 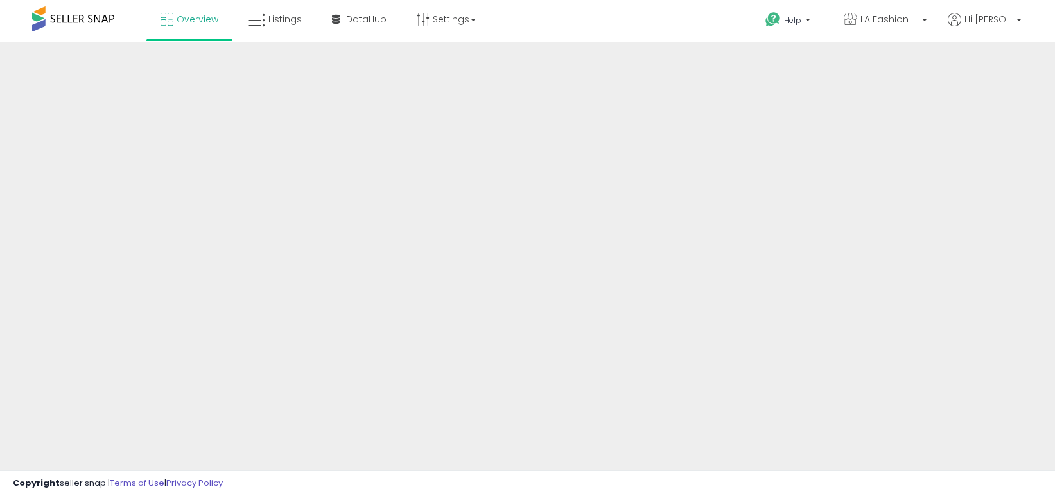 What do you see at coordinates (285, 19) in the screenshot?
I see `span: Listings` at bounding box center [285, 19].